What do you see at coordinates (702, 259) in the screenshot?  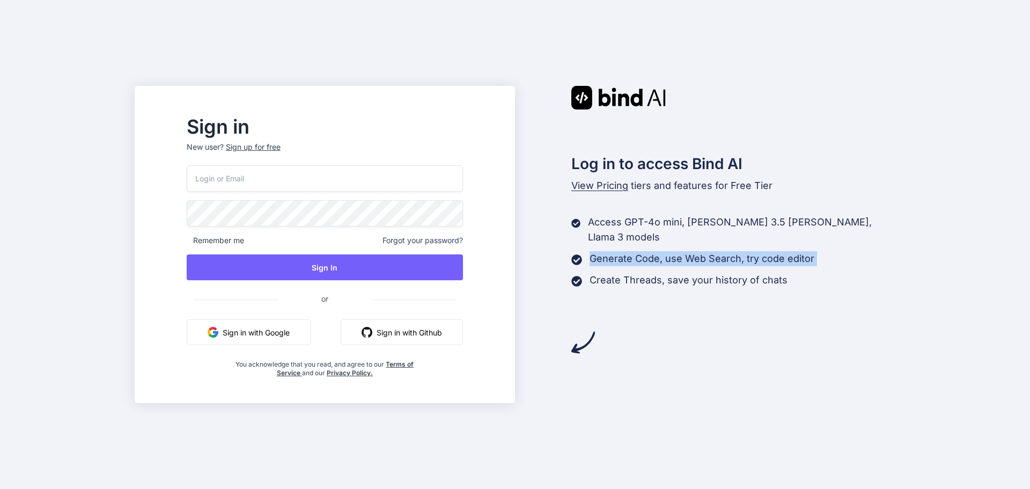 I see `p: Generate Code, use Web Search, try code editor` at bounding box center [702, 259].